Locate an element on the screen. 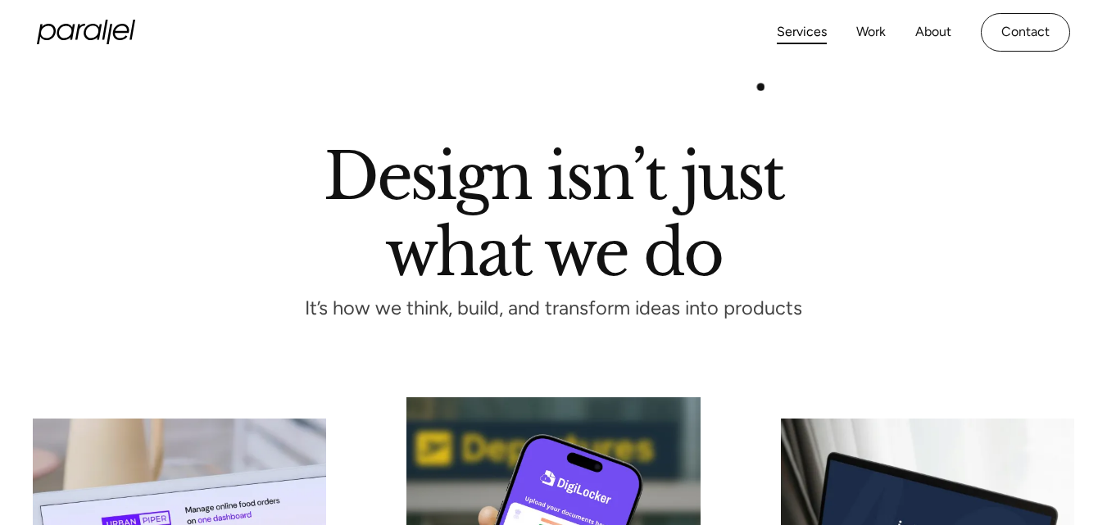 This screenshot has width=1107, height=525. a: Contact is located at coordinates (1025, 32).